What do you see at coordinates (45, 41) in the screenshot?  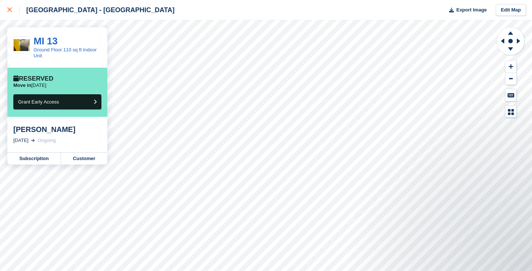 I see `a: MI 13` at bounding box center [45, 41].